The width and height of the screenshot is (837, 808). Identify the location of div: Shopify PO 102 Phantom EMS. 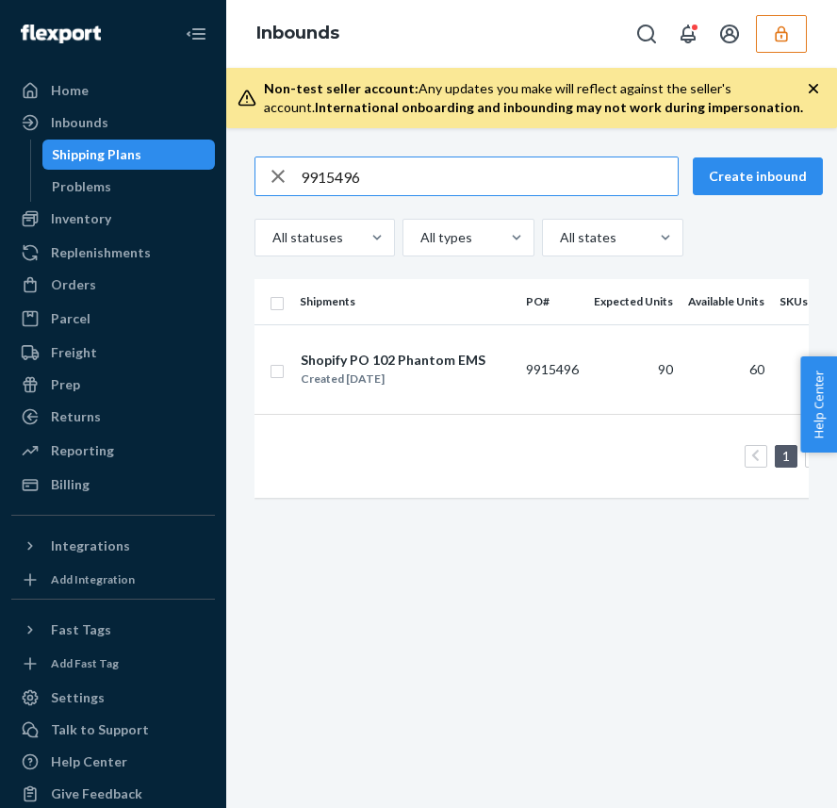
(393, 360).